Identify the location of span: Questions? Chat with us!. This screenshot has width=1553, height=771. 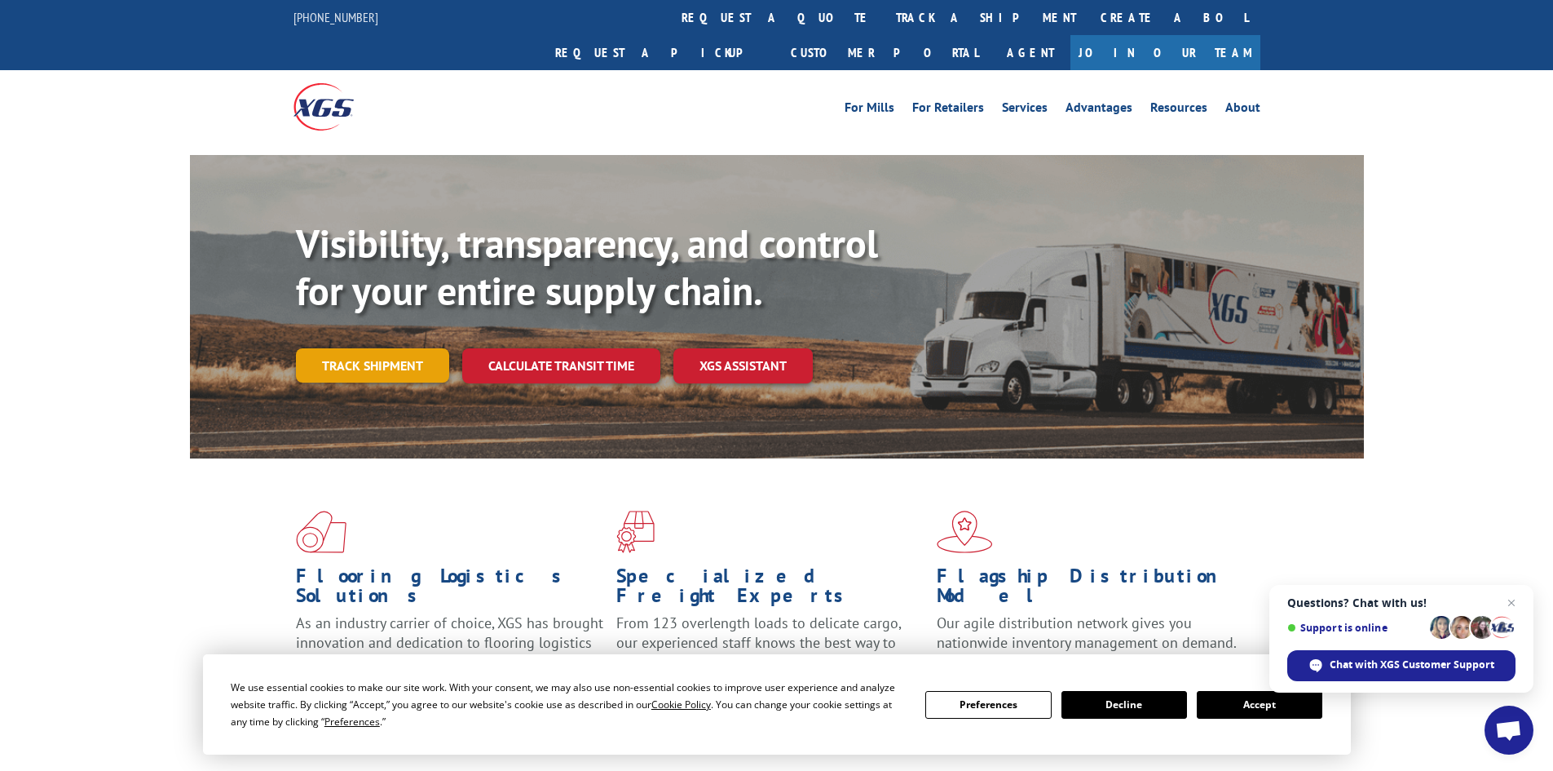
(1402, 603).